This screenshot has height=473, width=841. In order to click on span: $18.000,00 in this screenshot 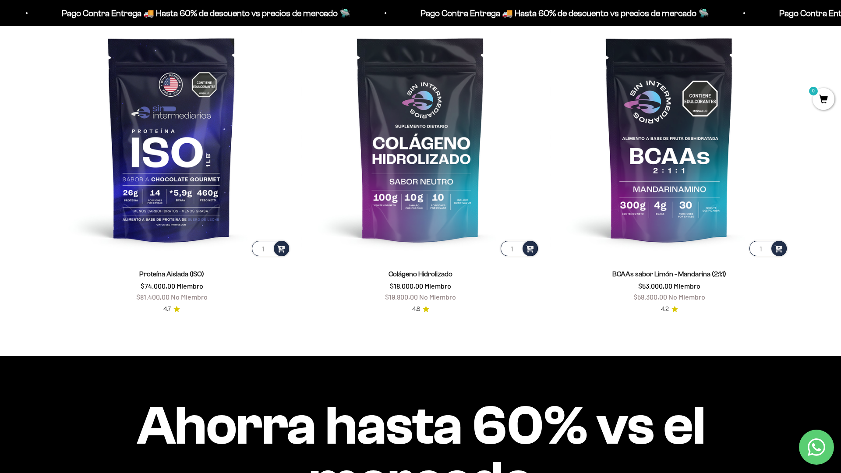, I will do `click(406, 285)`.